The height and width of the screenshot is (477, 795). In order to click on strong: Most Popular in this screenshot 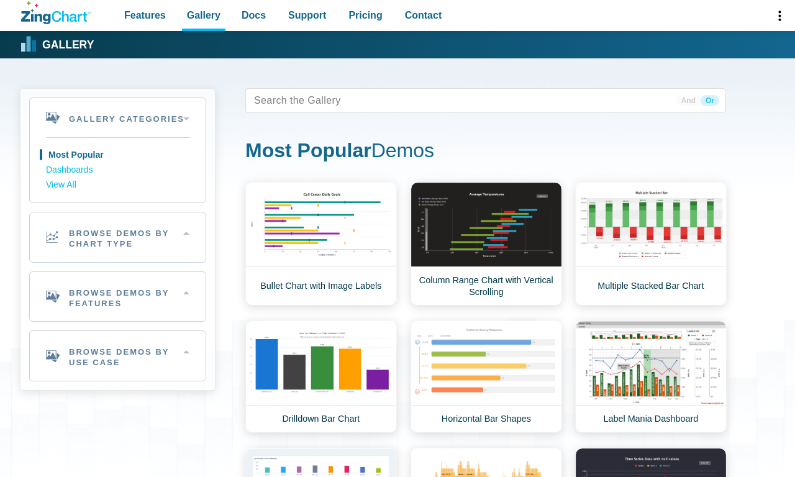, I will do `click(308, 150)`.